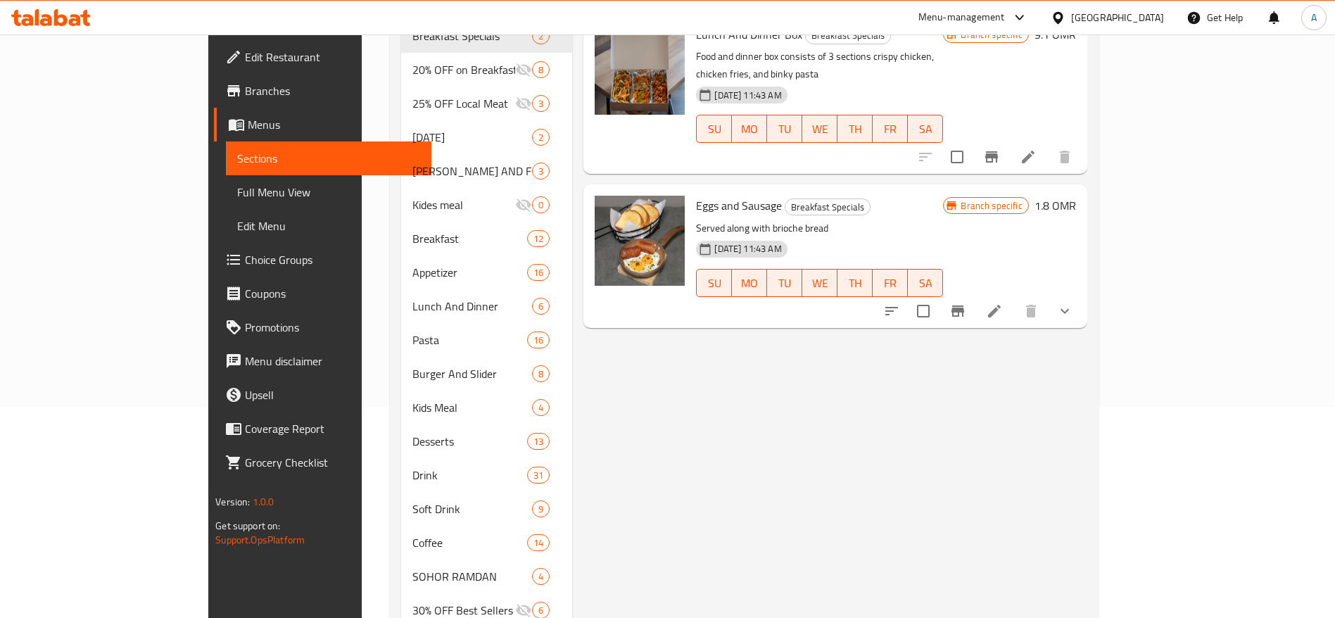 Image resolution: width=1335 pixels, height=618 pixels. Describe the element at coordinates (487, 239) in the screenshot. I see `div: Breakfast12` at that location.